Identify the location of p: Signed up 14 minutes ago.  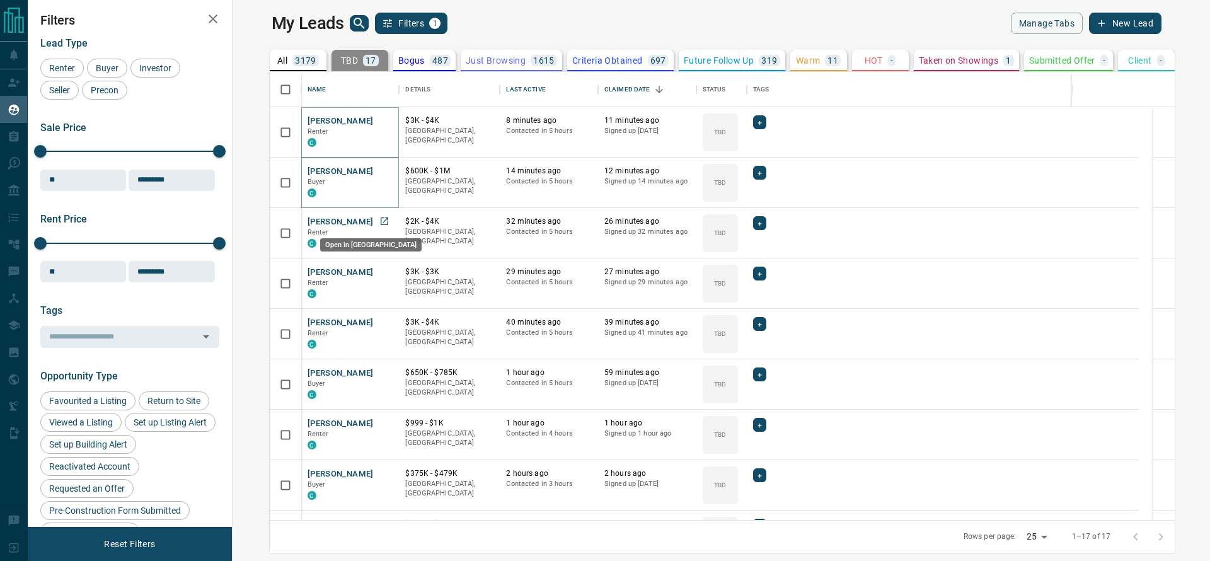
(647, 182).